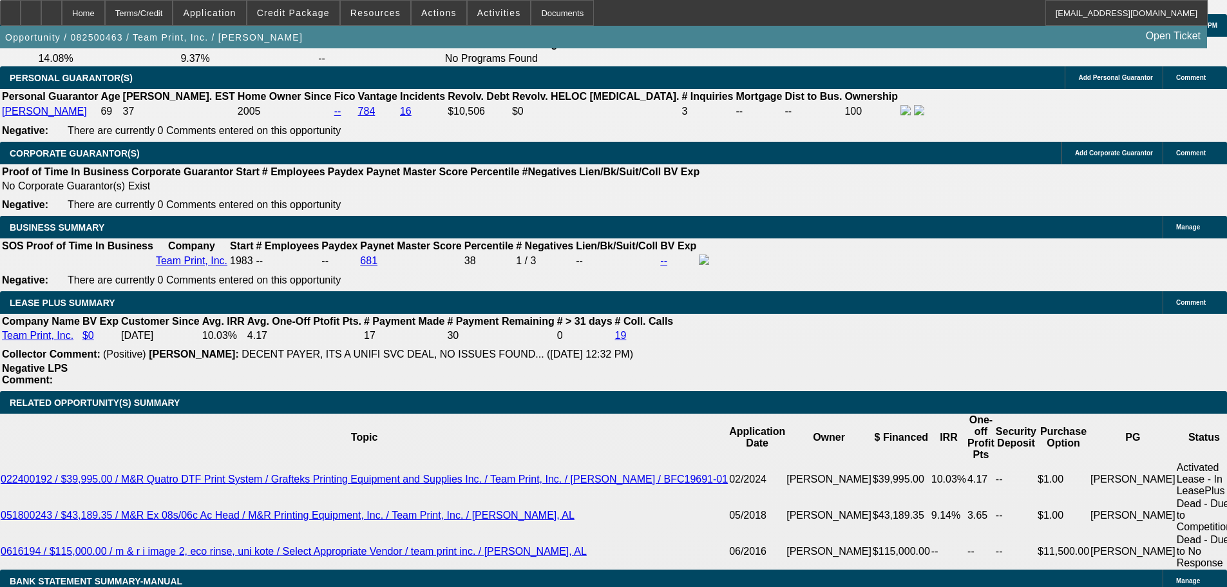 This screenshot has width=1227, height=587. What do you see at coordinates (499, 13) in the screenshot?
I see `button: Activities` at bounding box center [499, 13].